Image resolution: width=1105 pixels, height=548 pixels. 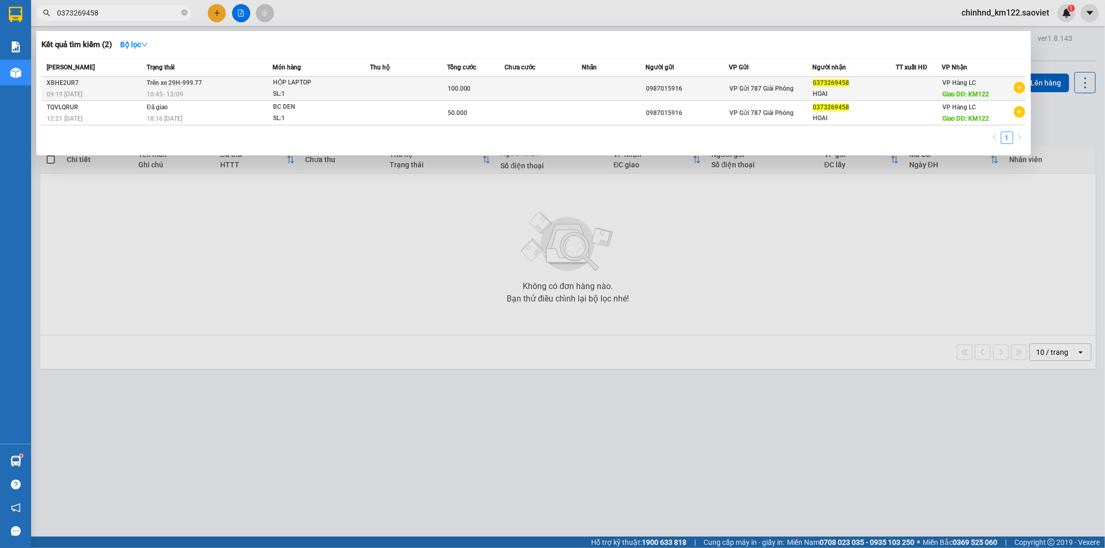 What do you see at coordinates (829, 67) in the screenshot?
I see `span: Người nhận` at bounding box center [829, 67].